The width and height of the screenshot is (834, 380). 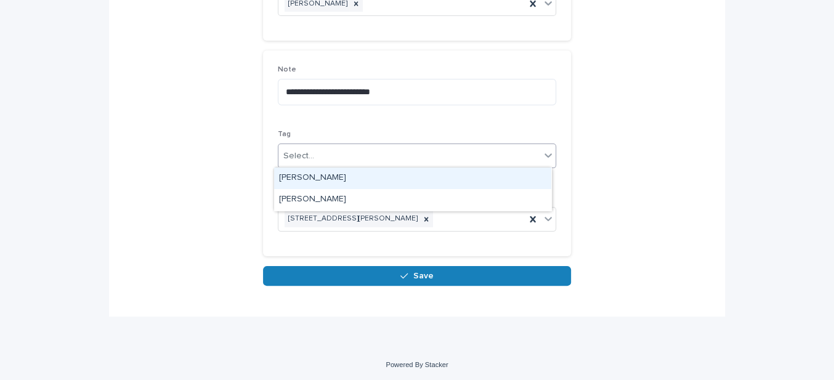 What do you see at coordinates (423, 276) in the screenshot?
I see `span: Save` at bounding box center [423, 276].